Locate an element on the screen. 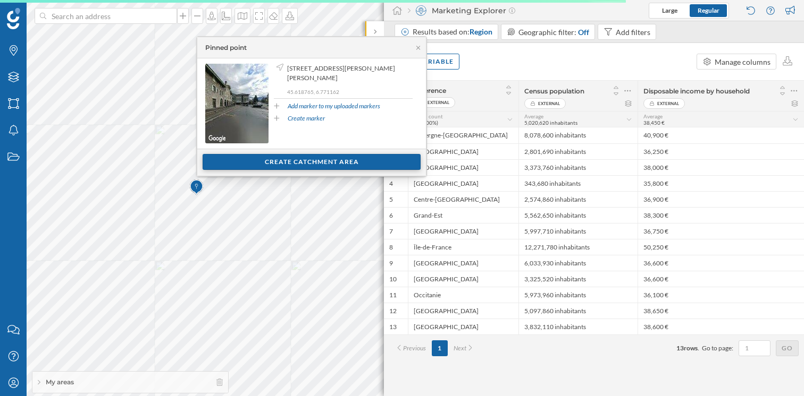  a: Add marker to my uploaded markers is located at coordinates (334, 106).